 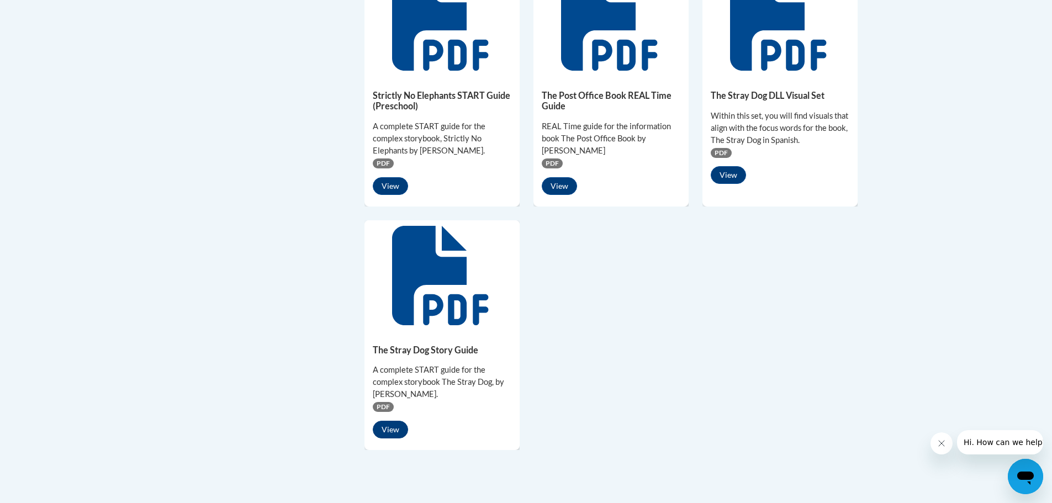 I want to click on h5: The Post Office Book REAL Time Guide, so click(x=611, y=101).